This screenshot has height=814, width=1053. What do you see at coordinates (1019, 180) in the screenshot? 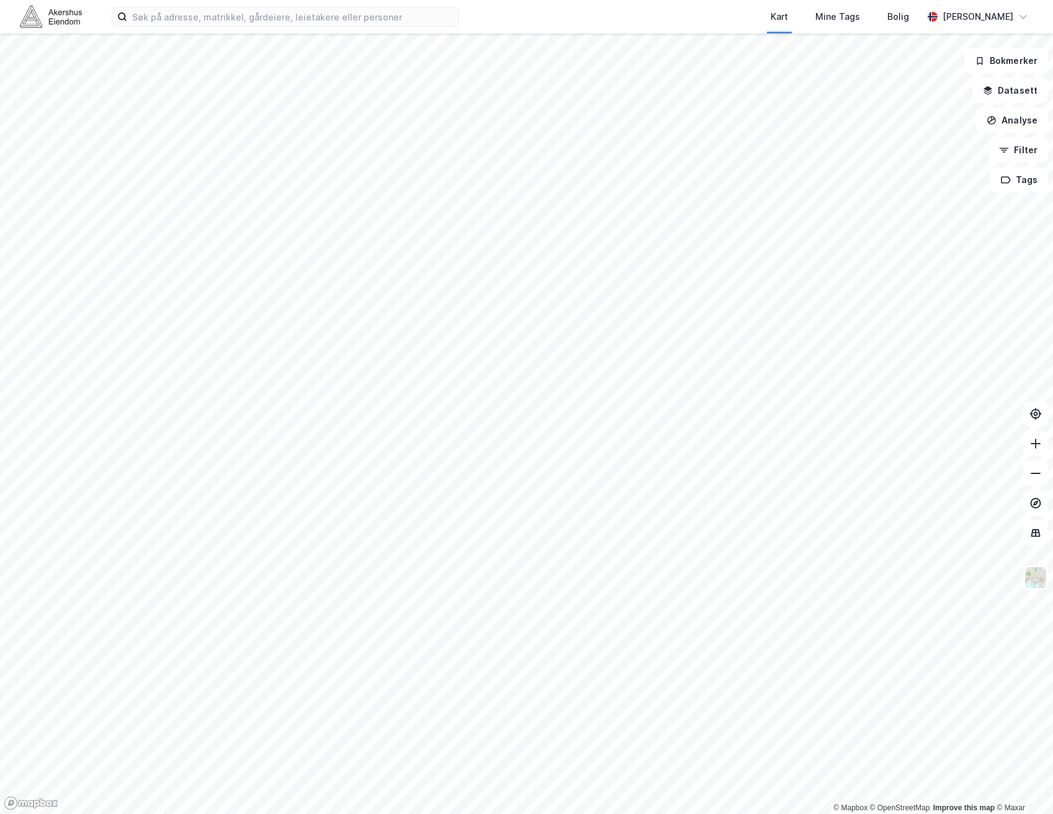
I see `button: Tags` at bounding box center [1019, 180].